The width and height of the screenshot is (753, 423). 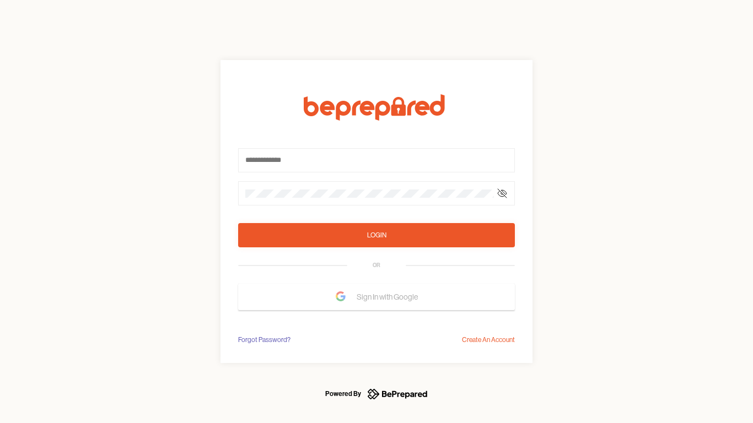 I want to click on div: Powered By, so click(x=343, y=394).